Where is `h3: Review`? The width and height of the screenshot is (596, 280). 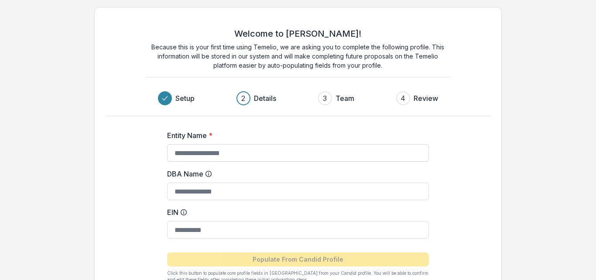
h3: Review is located at coordinates (426, 98).